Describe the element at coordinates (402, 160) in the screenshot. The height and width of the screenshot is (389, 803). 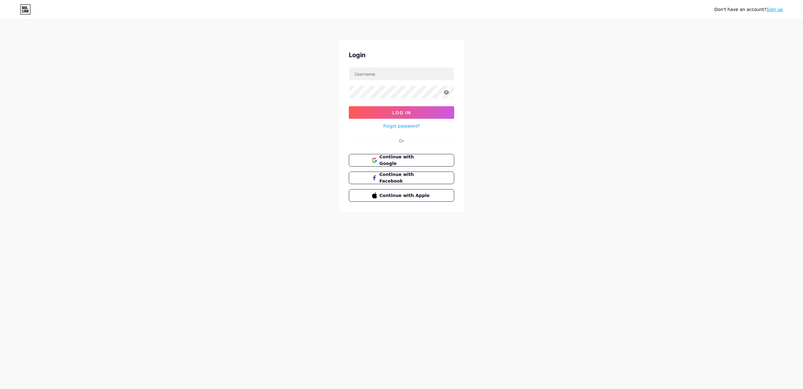
I see `a: Continue with Google` at that location.